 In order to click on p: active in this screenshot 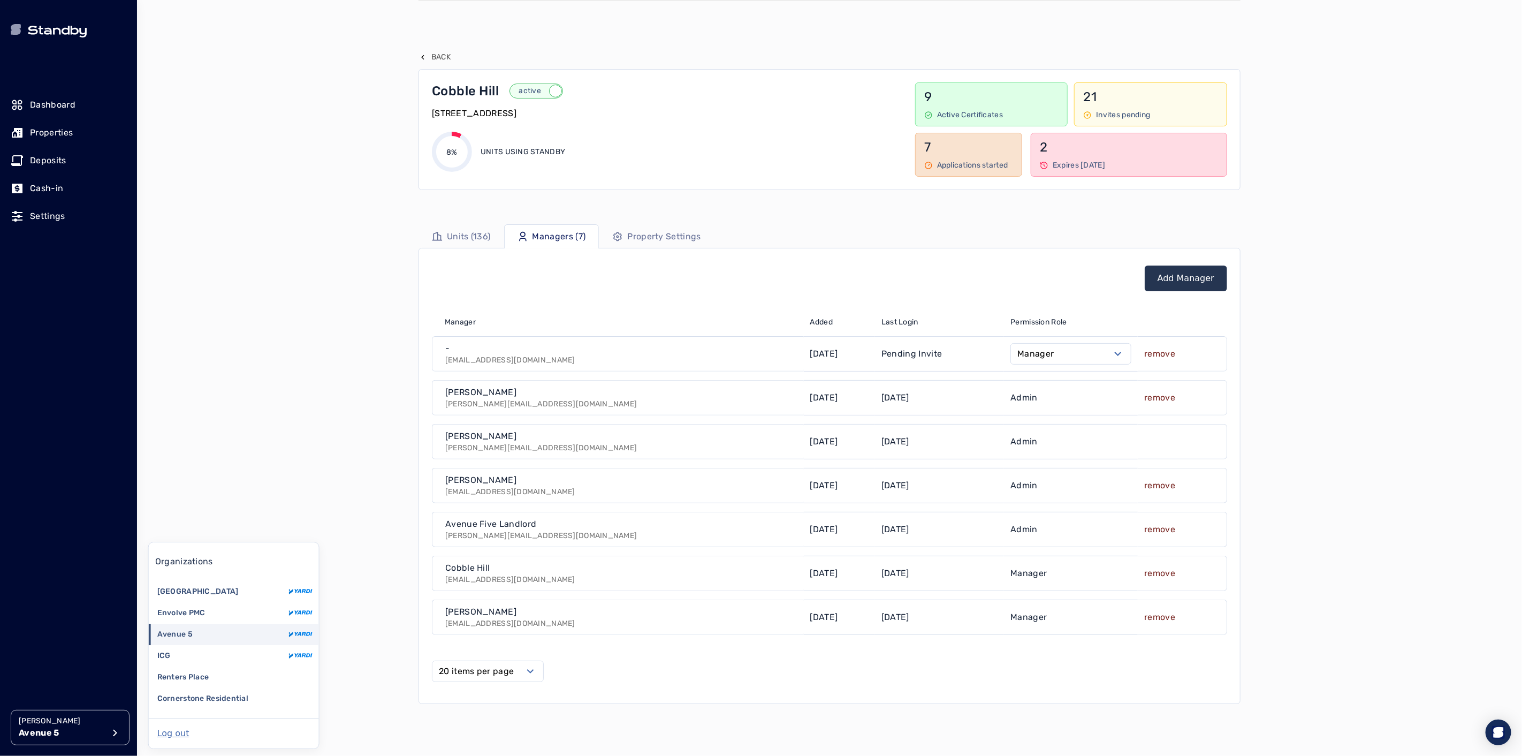, I will do `click(530, 91)`.